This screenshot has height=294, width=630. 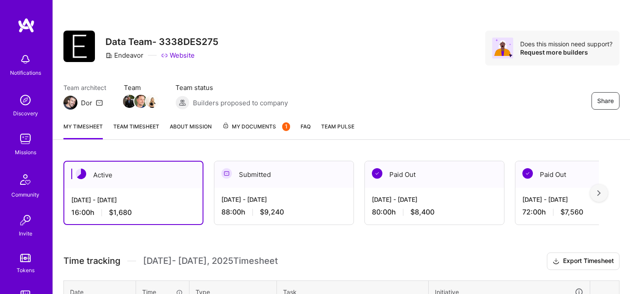 What do you see at coordinates (583, 262) in the screenshot?
I see `button: Export Timesheet` at bounding box center [583, 262].